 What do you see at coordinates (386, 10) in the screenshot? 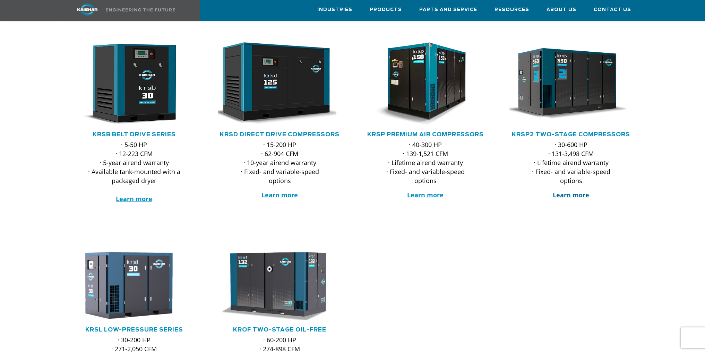
I see `a: Products` at bounding box center [386, 10].